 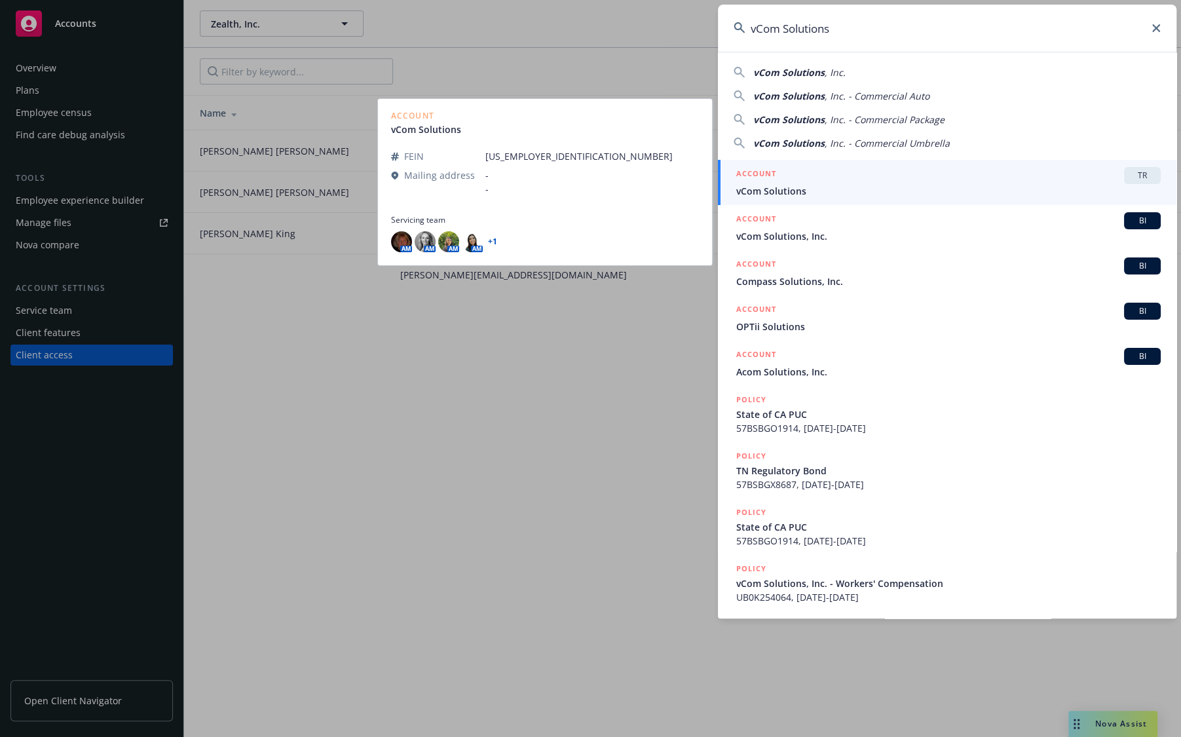 What do you see at coordinates (1142, 175) in the screenshot?
I see `span: TR` at bounding box center [1142, 175].